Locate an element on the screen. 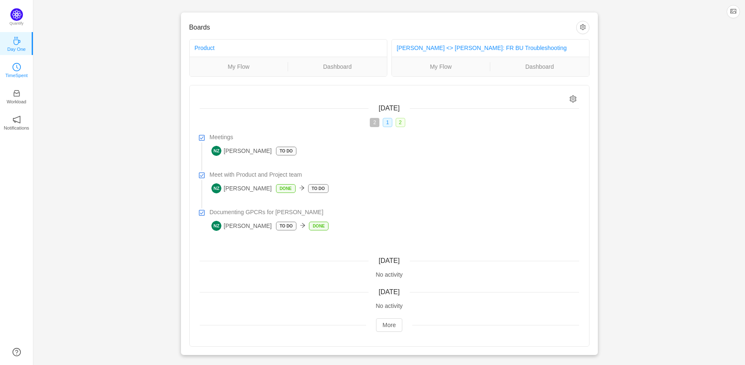  a: Meetings is located at coordinates (394, 137).